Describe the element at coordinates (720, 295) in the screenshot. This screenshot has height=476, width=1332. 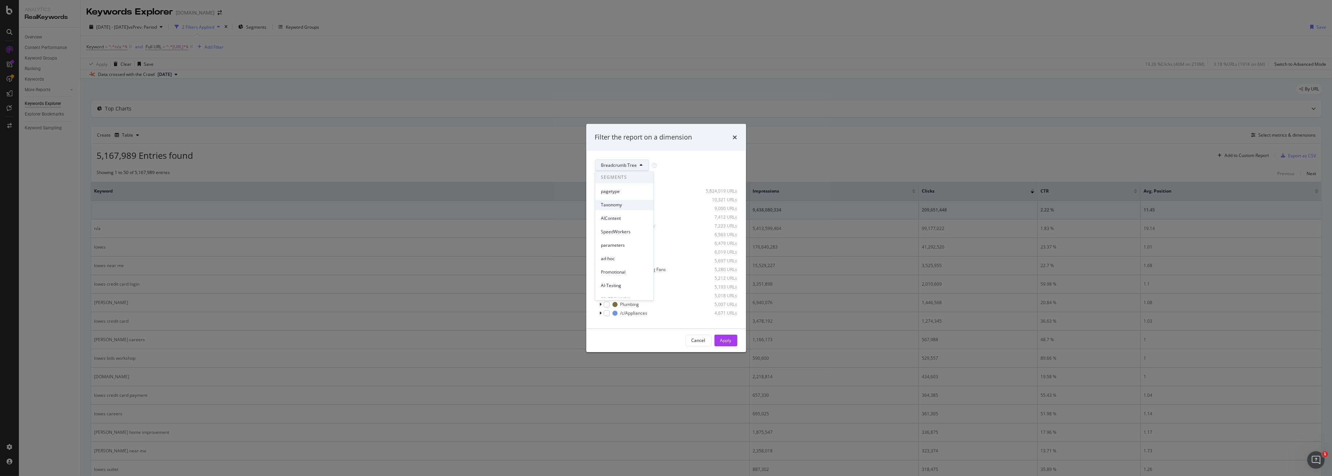
I see `div: 5,018 URLs` at that location.